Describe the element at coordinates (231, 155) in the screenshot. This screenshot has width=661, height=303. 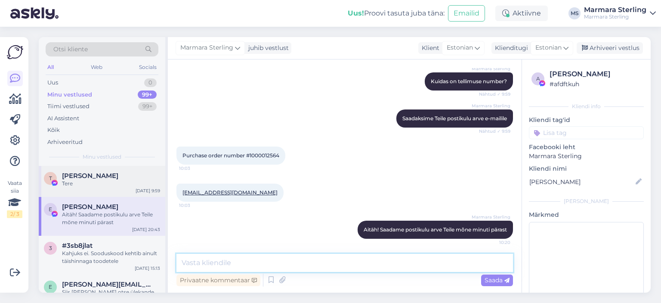
I see `span: Purchase order number #1000012564` at that location.